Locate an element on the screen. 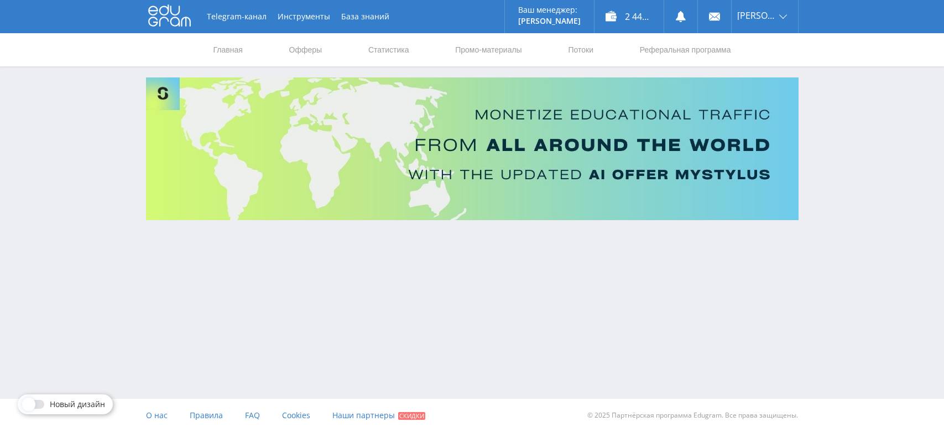 The height and width of the screenshot is (432, 944). p: Ваш менеджер: is located at coordinates (549, 10).